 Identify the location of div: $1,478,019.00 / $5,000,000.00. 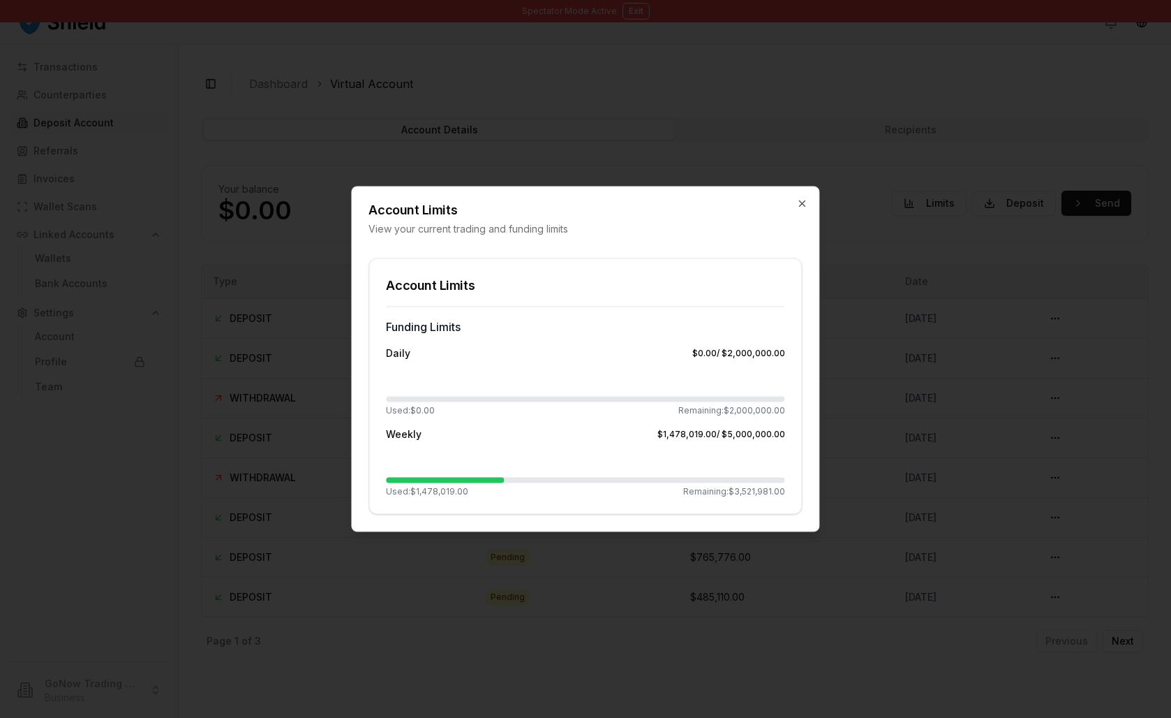
(721, 434).